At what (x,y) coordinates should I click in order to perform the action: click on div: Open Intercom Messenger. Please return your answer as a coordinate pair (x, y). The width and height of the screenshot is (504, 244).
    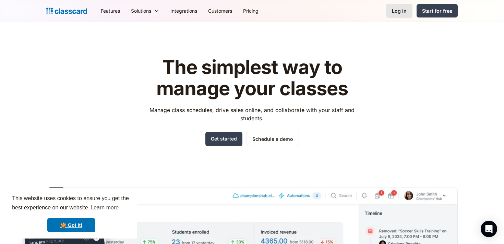
    Looking at the image, I should click on (489, 229).